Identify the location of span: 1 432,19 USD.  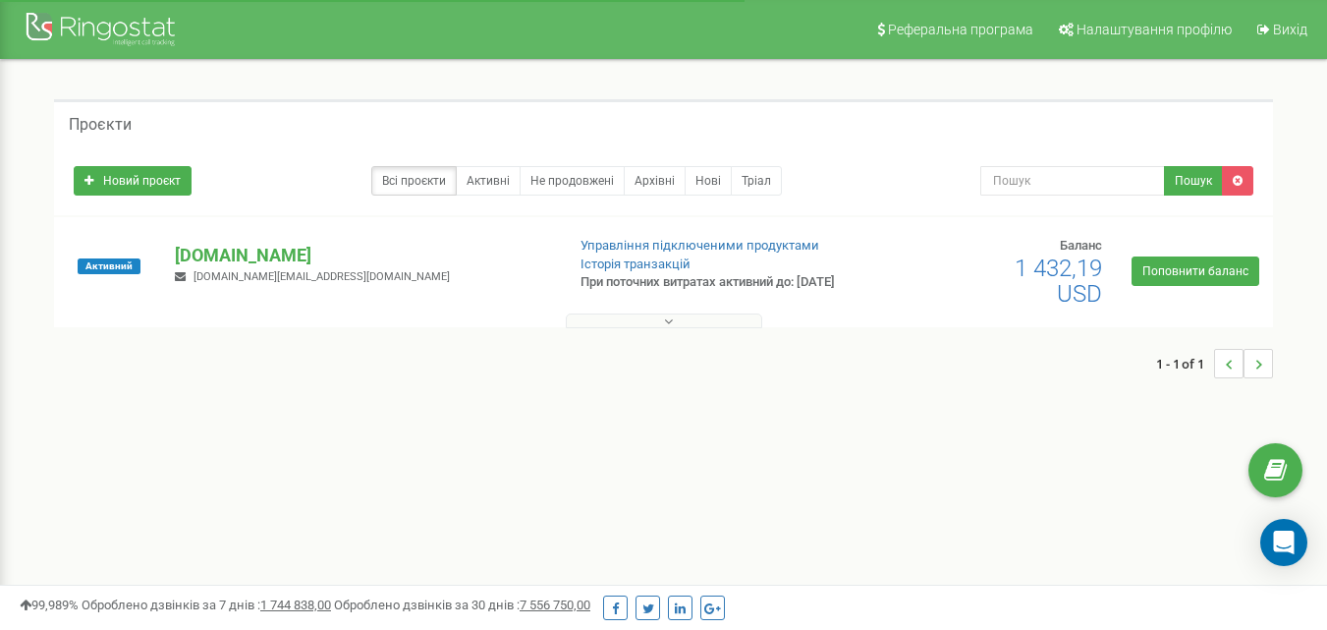
(1058, 281).